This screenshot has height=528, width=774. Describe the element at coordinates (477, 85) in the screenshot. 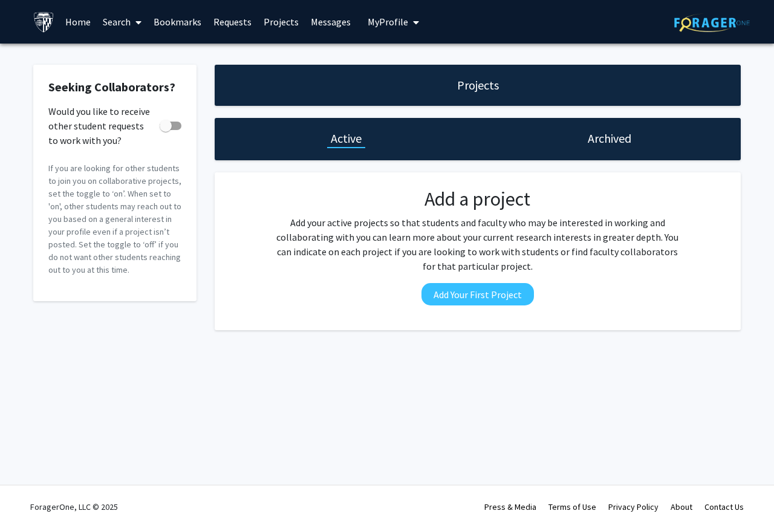

I see `h1: Projects` at that location.